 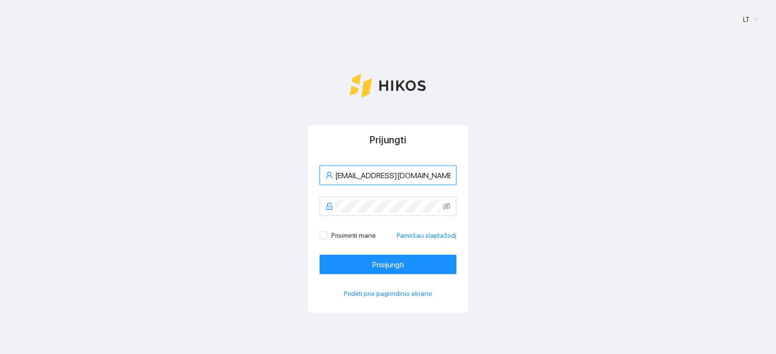 I want to click on button: Prisijungti, so click(x=388, y=265).